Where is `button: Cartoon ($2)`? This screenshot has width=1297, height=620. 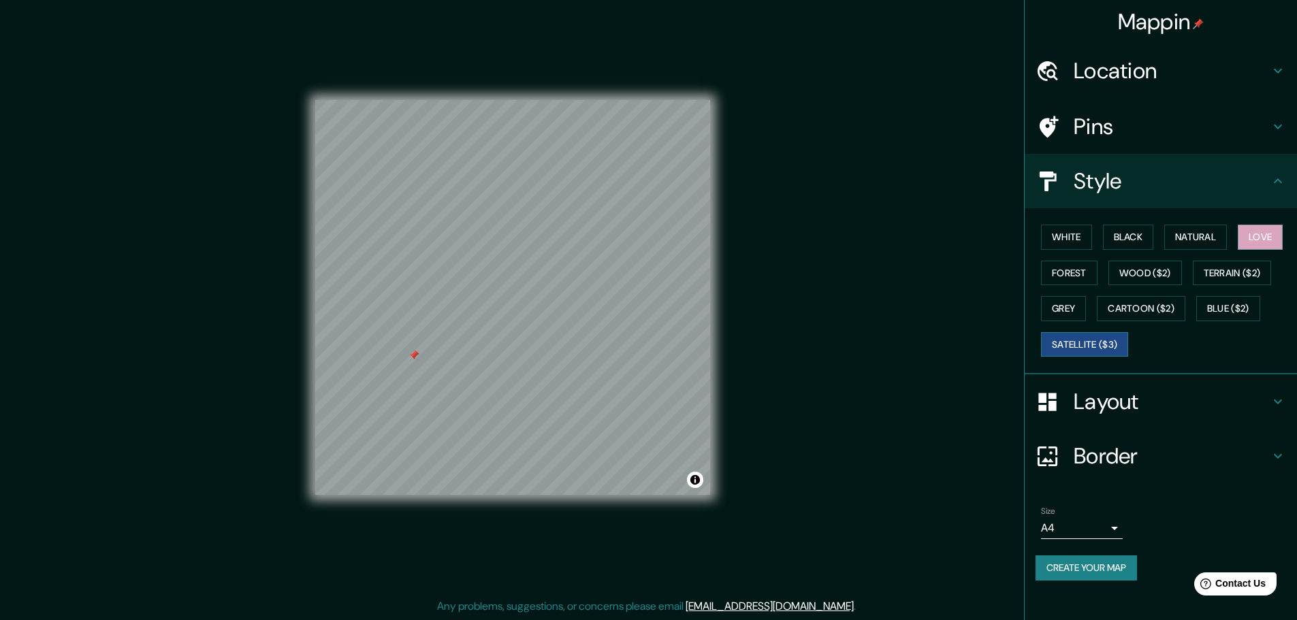
button: Cartoon ($2) is located at coordinates (1141, 308).